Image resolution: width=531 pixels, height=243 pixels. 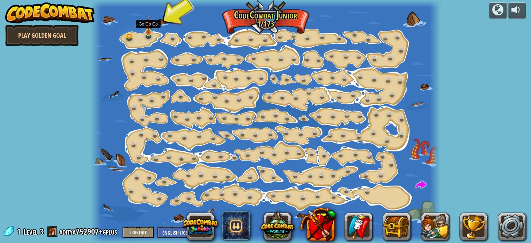 What do you see at coordinates (498, 10) in the screenshot?
I see `button: Campaigns` at bounding box center [498, 10].